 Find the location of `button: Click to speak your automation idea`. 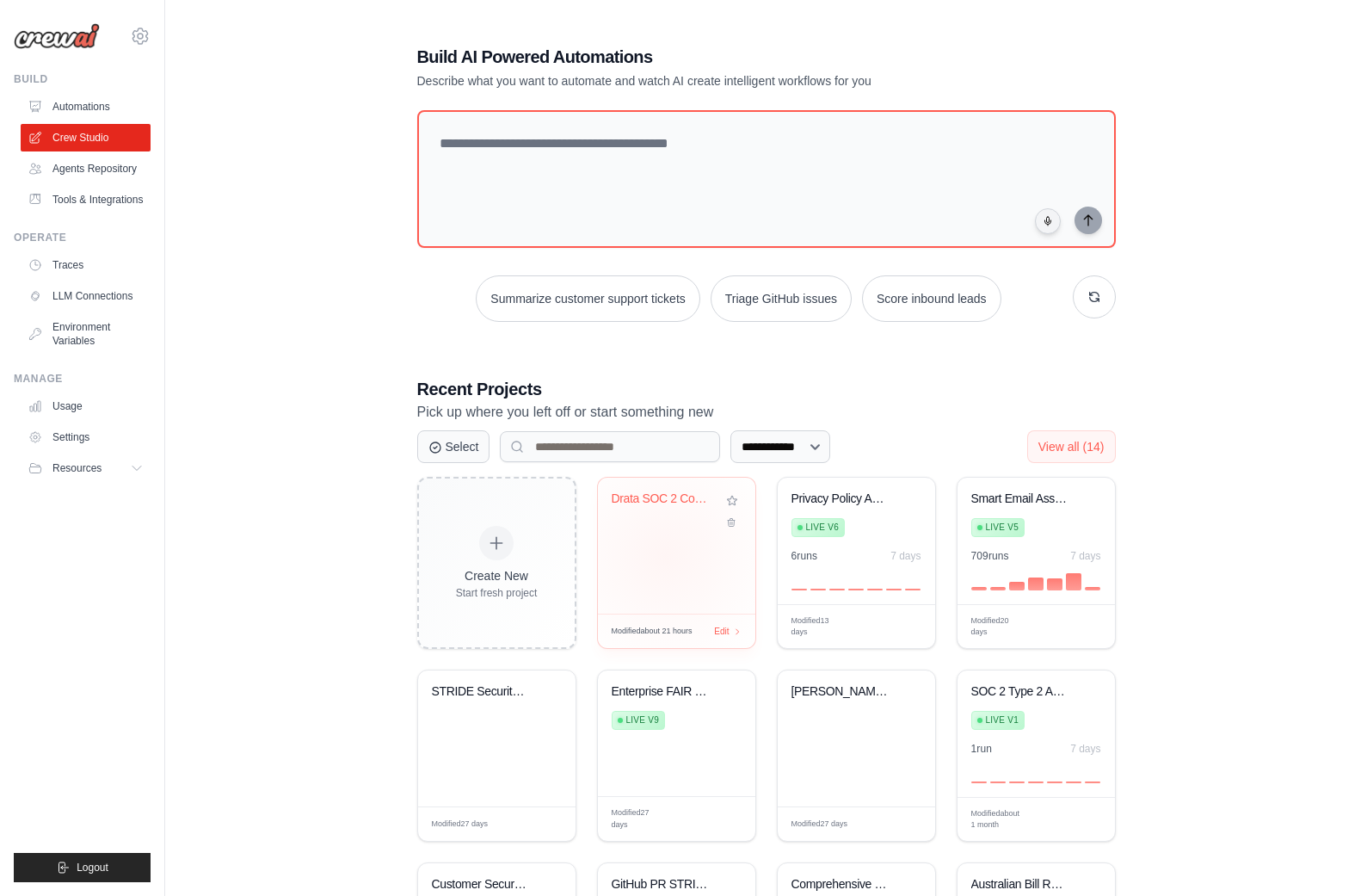

button: Click to speak your automation idea is located at coordinates (1048, 222).